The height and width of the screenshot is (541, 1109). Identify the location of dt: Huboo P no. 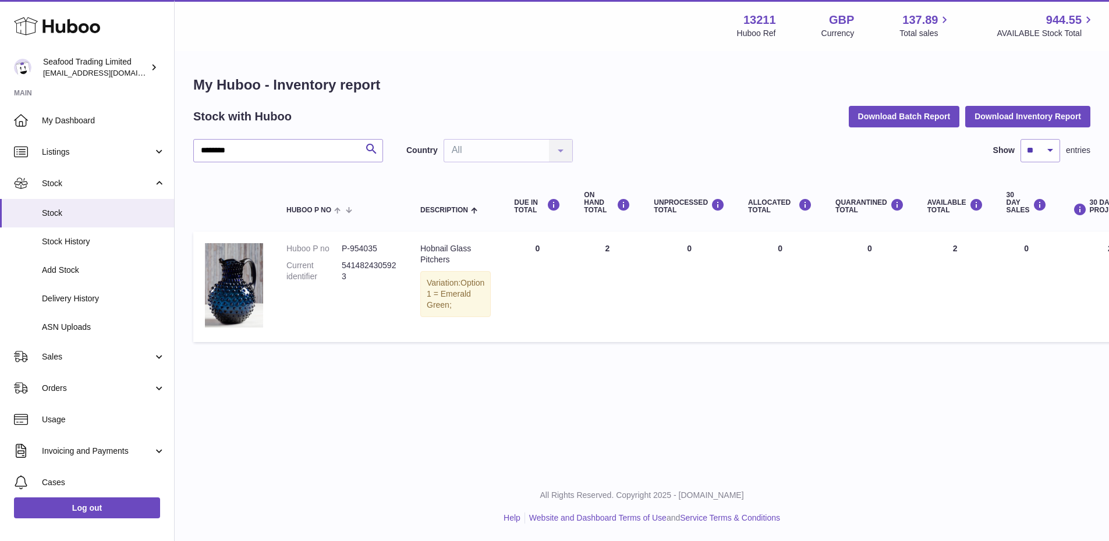
(314, 249).